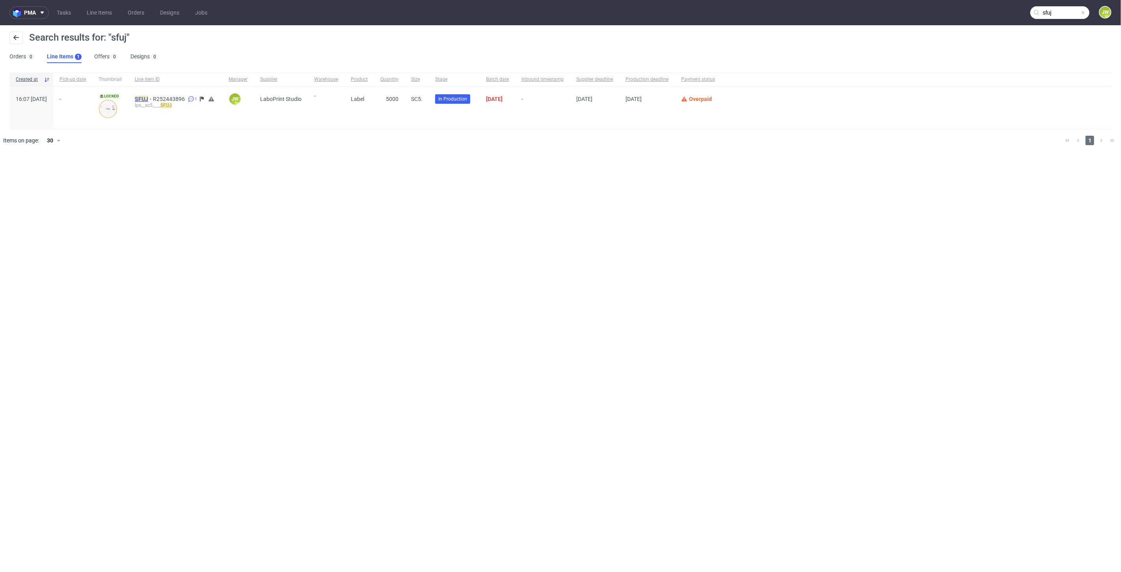 Image resolution: width=1121 pixels, height=572 pixels. Describe the element at coordinates (19, 13) in the screenshot. I see `img: logo` at that location.